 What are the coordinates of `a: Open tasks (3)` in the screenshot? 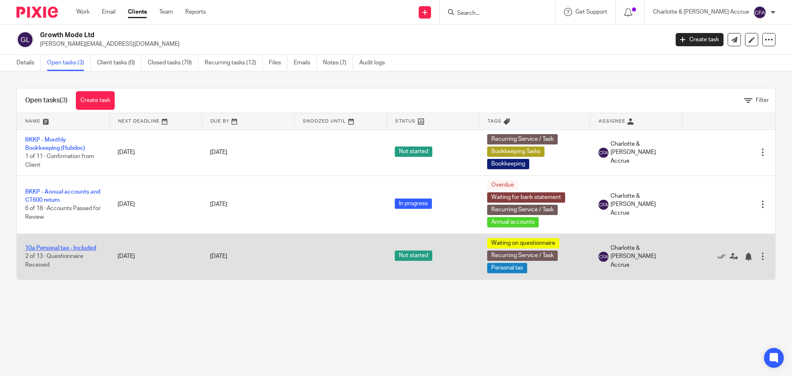 It's located at (69, 63).